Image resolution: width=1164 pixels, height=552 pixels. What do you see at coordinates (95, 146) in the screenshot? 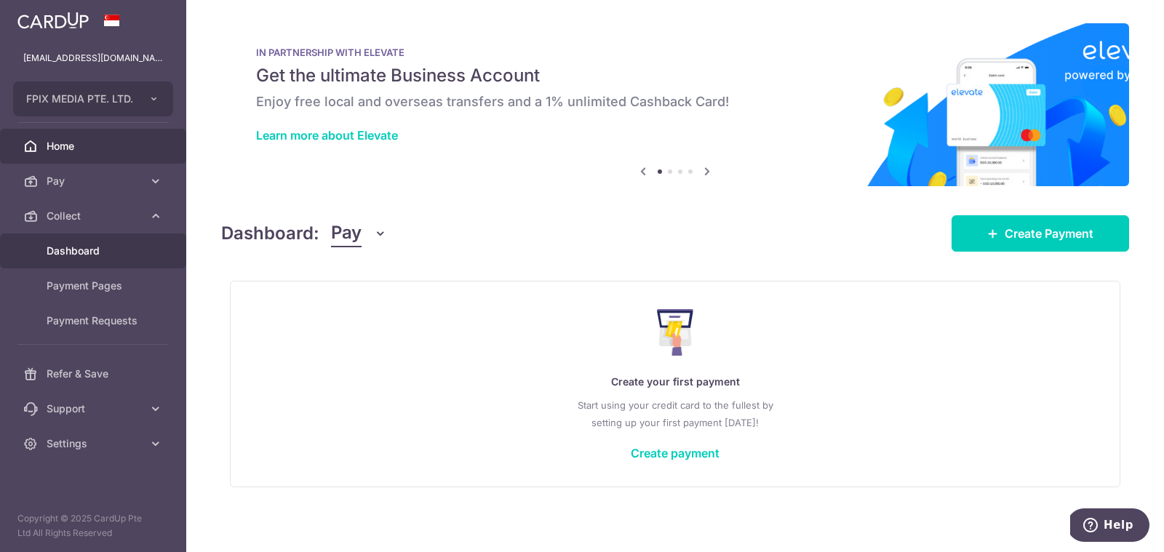
I see `span: Home` at bounding box center [95, 146].